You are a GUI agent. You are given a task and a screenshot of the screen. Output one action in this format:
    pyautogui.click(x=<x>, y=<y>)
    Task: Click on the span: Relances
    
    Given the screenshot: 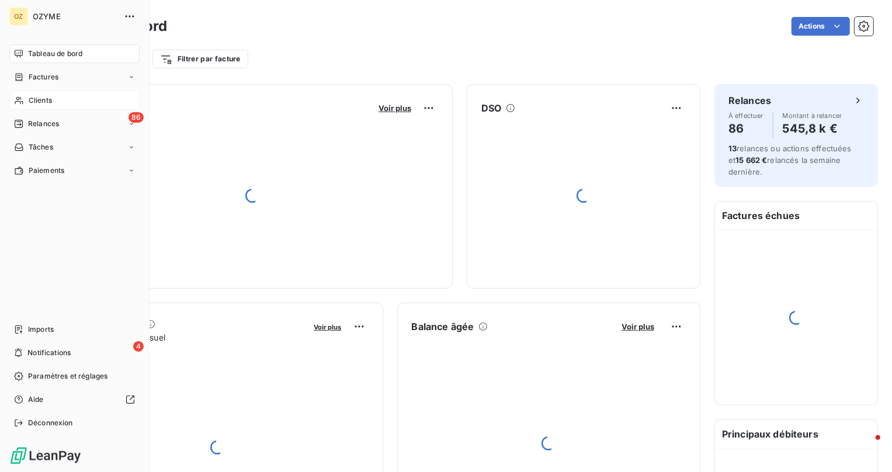 What is the action you would take?
    pyautogui.click(x=43, y=124)
    